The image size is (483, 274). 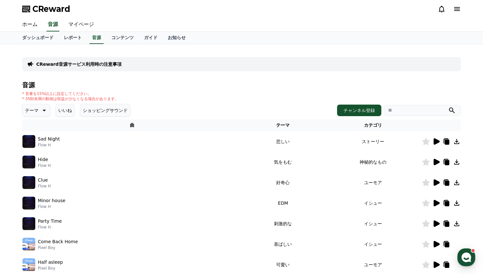 What do you see at coordinates (65, 110) in the screenshot?
I see `button: いいね` at bounding box center [65, 110].